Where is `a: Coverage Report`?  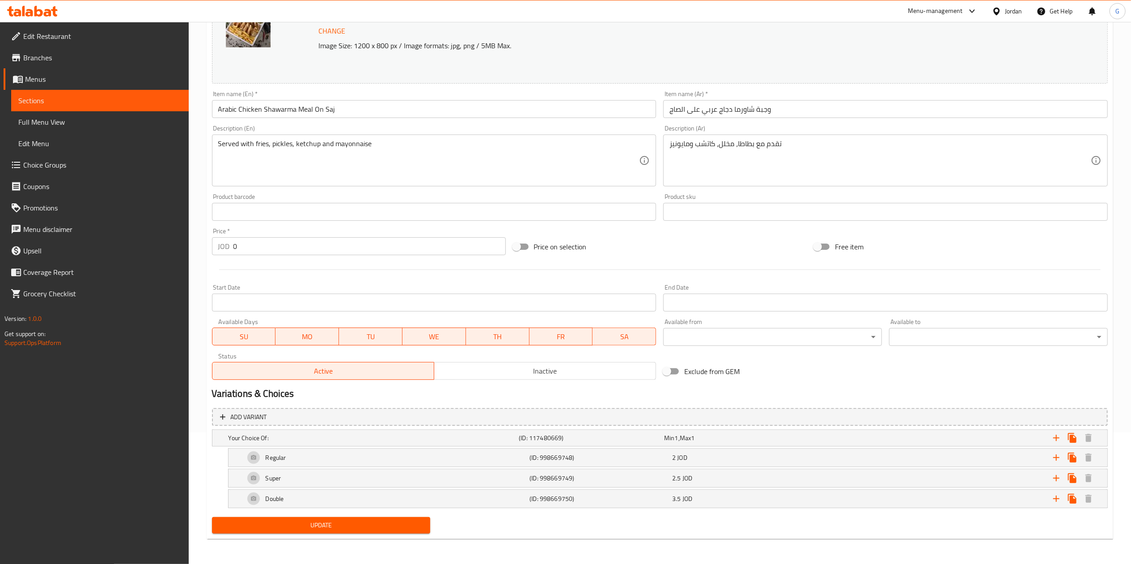
a: Coverage Report is located at coordinates (96, 272).